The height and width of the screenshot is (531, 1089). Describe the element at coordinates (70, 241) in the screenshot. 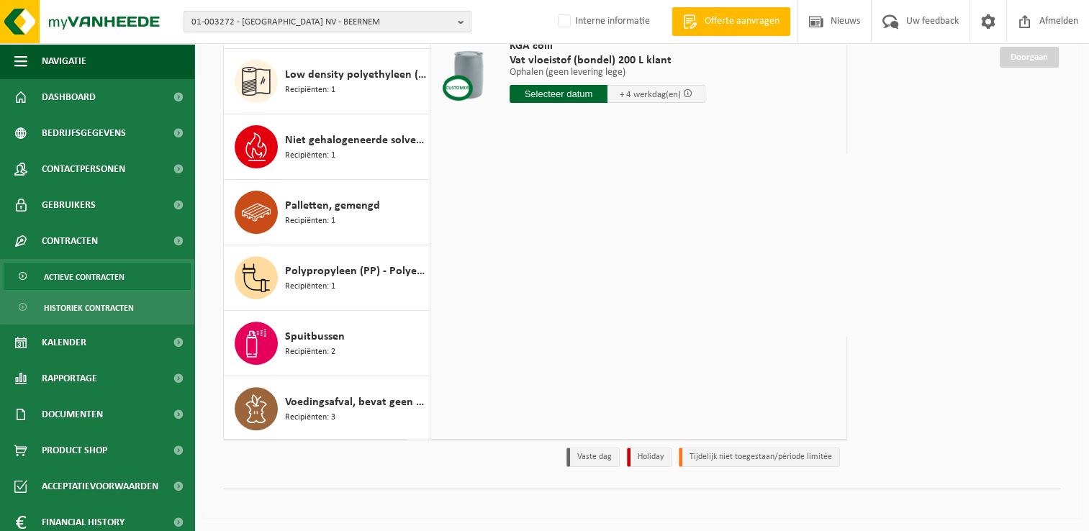

I see `span: Contracten` at that location.